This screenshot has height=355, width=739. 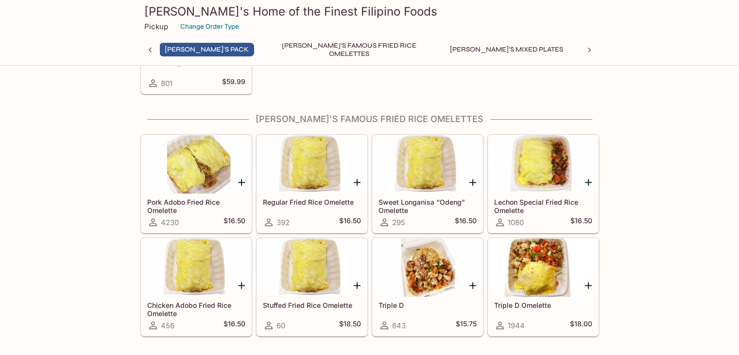 I want to click on a: Sweet Longanisa “Odeng” Omelette295$16.50, so click(x=428, y=184).